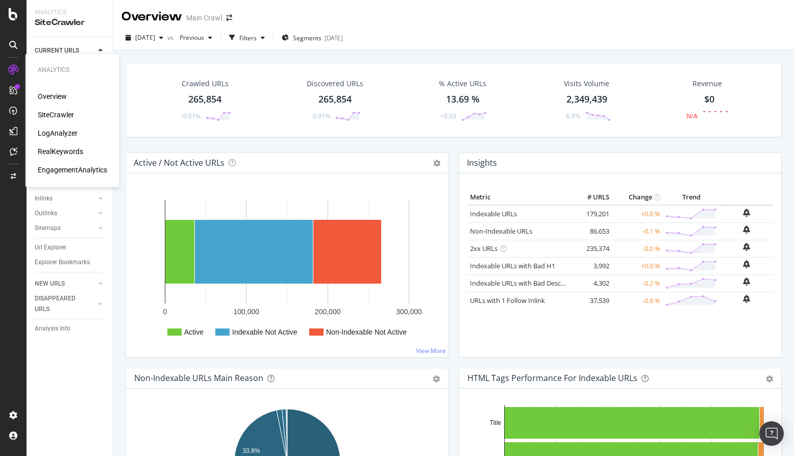 The image size is (794, 456). I want to click on text: 200,000, so click(328, 312).